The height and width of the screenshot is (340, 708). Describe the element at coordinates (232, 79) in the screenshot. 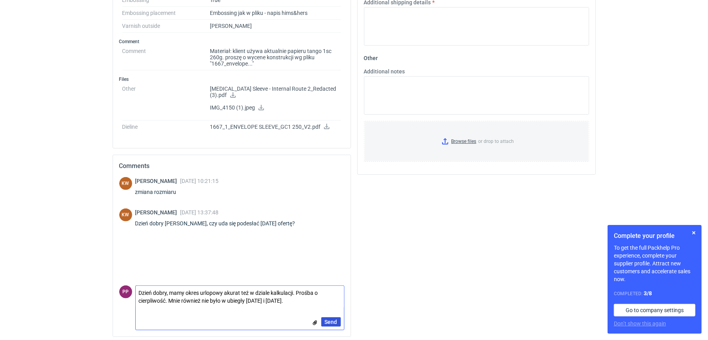

I see `h3: Files` at that location.